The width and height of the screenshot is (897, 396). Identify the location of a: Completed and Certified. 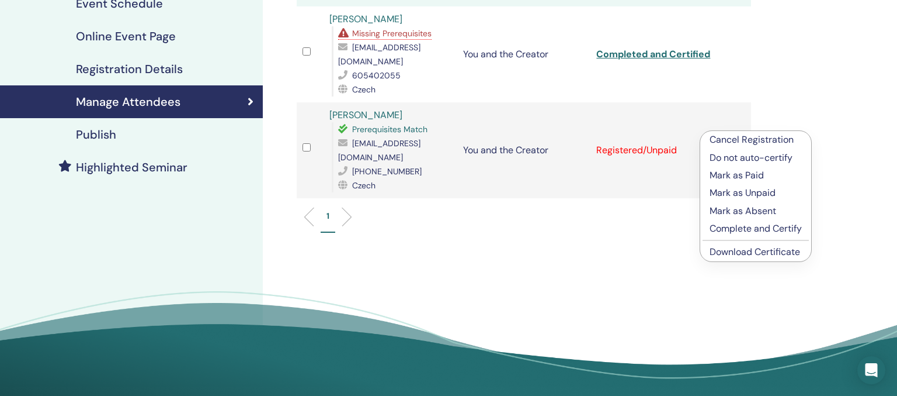
(653, 54).